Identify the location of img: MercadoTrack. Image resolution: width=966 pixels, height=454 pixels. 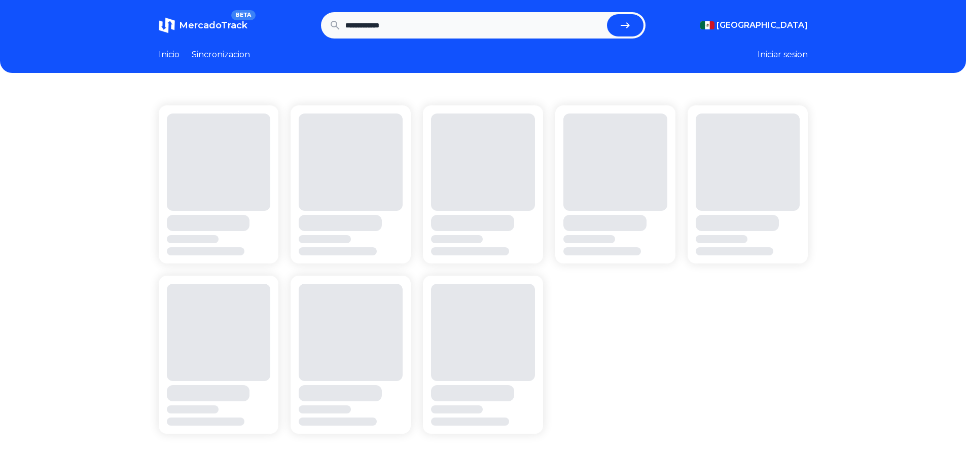
(167, 25).